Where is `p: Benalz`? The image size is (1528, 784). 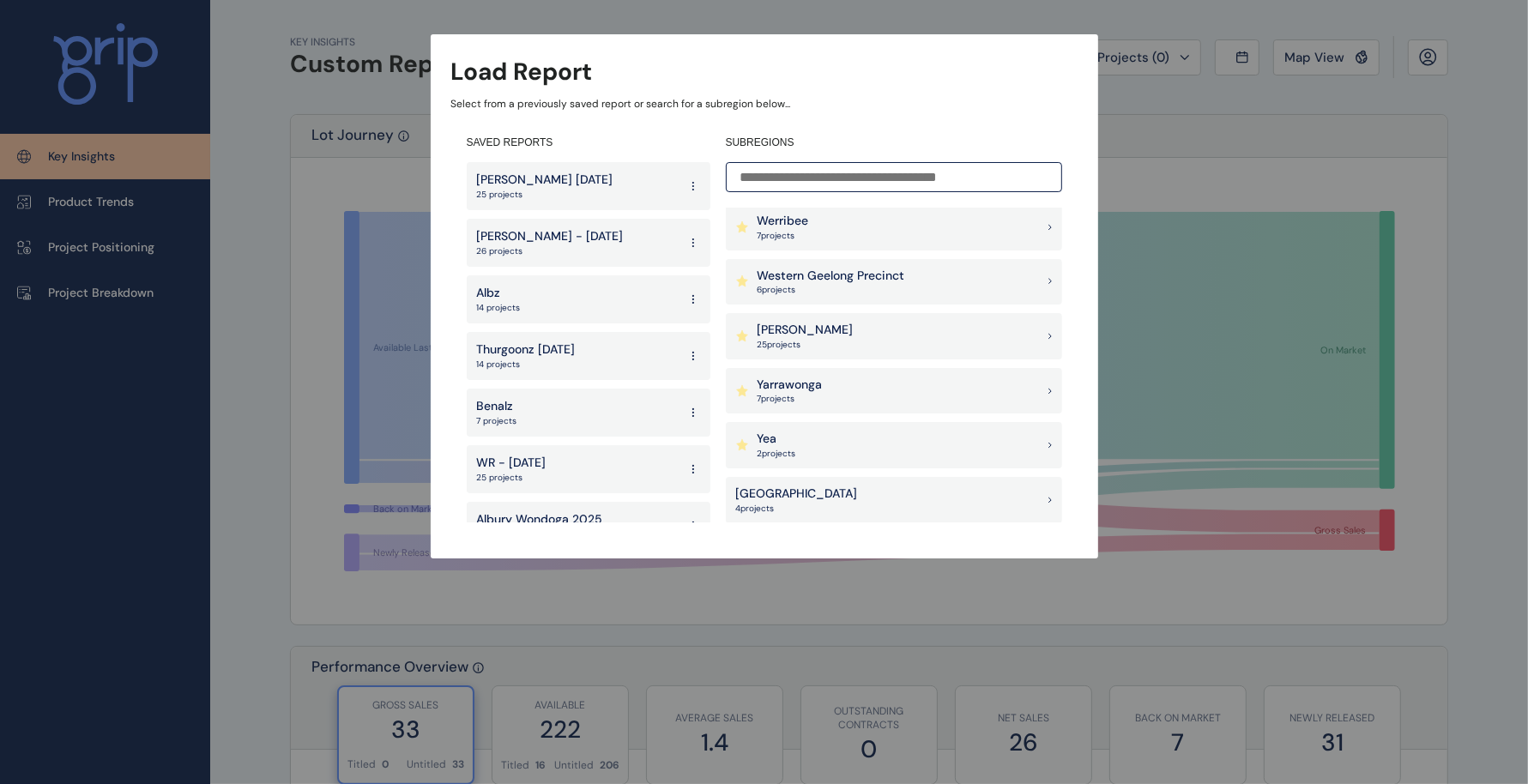
p: Benalz is located at coordinates (497, 407).